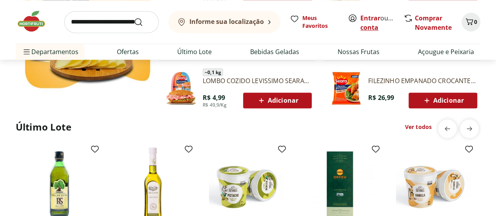  I want to click on button: Informe sua localização, so click(224, 22).